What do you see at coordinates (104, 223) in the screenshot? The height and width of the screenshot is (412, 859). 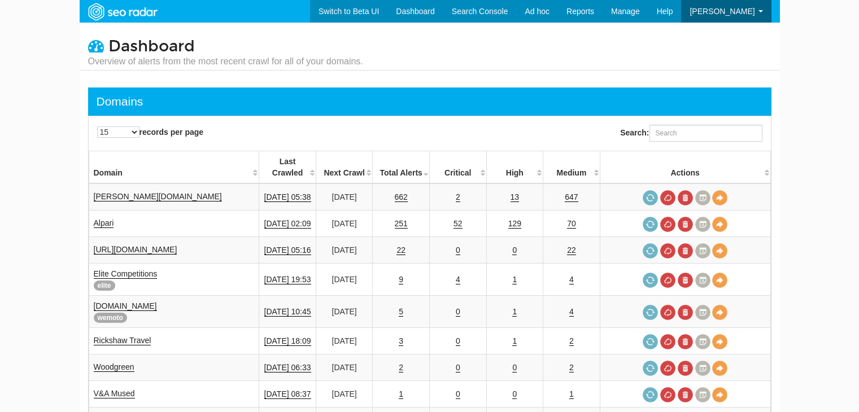 I see `a: Alpari` at bounding box center [104, 223].